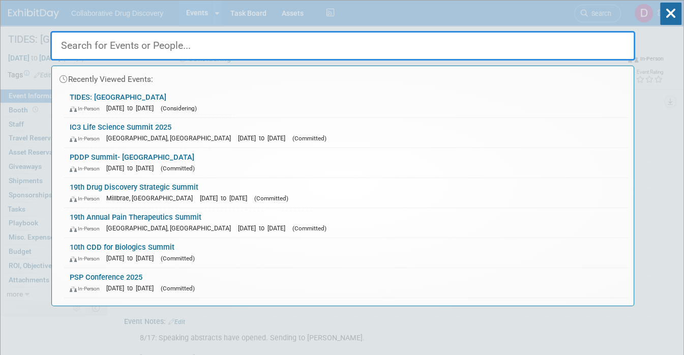 This screenshot has width=684, height=355. I want to click on input: Search for Events or People..., so click(343, 46).